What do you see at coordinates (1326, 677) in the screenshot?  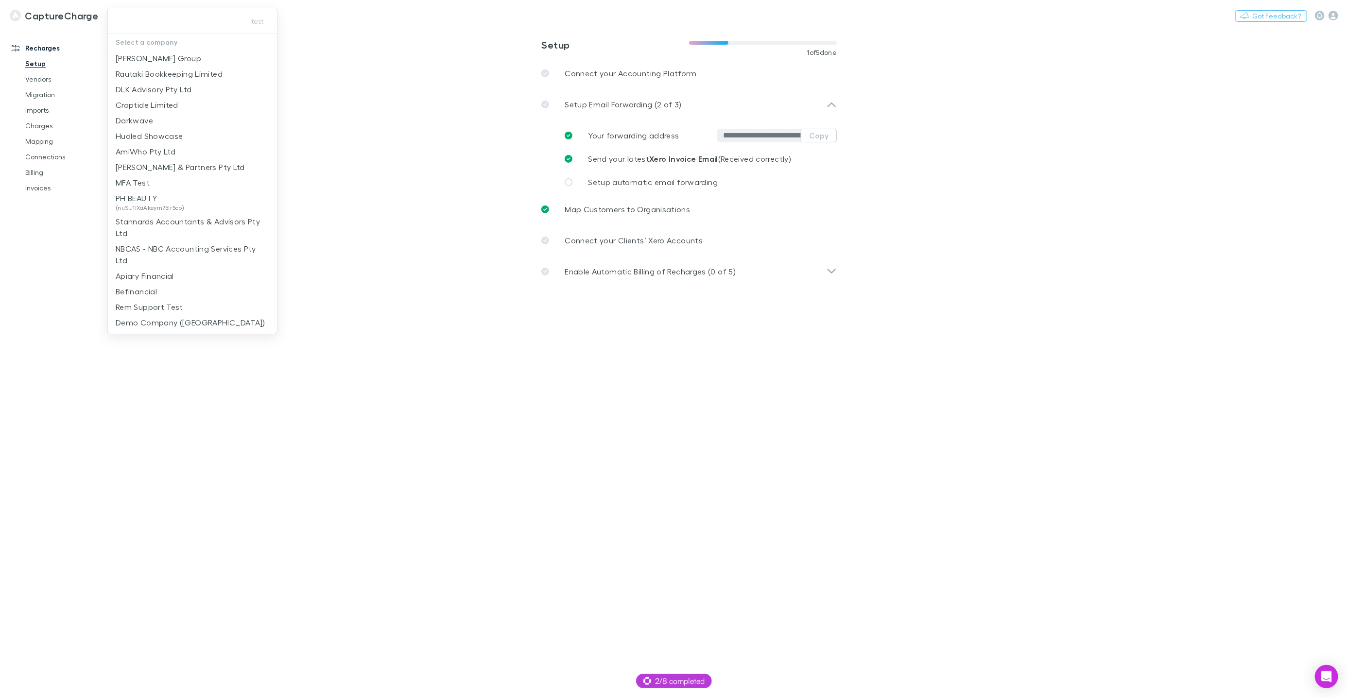 I see `div: Open Intercom Messenger` at bounding box center [1326, 677].